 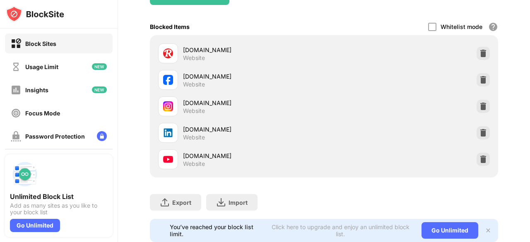 I want to click on img: password-protection-off.svg, so click(x=16, y=136).